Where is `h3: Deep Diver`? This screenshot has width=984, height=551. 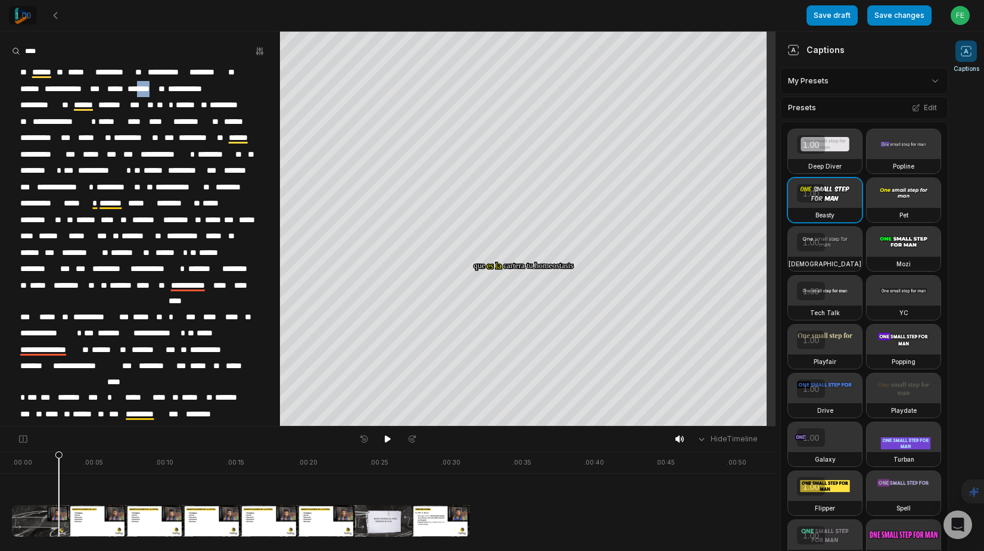
h3: Deep Diver is located at coordinates (825, 166).